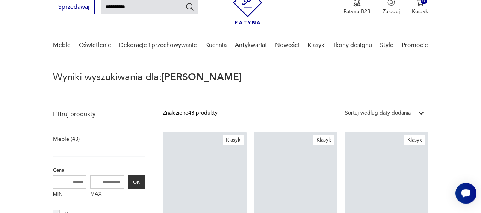  What do you see at coordinates (378, 113) in the screenshot?
I see `div: Sortuj według daty dodania` at bounding box center [378, 113].